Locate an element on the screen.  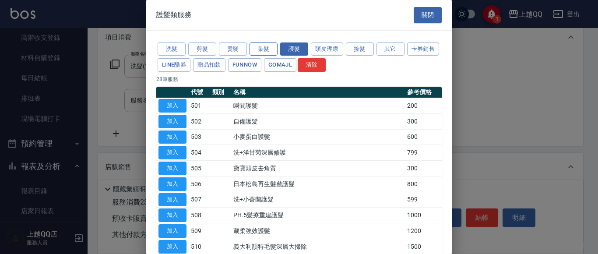
td: 日本松島再生髮敷護髮 is located at coordinates (318, 184).